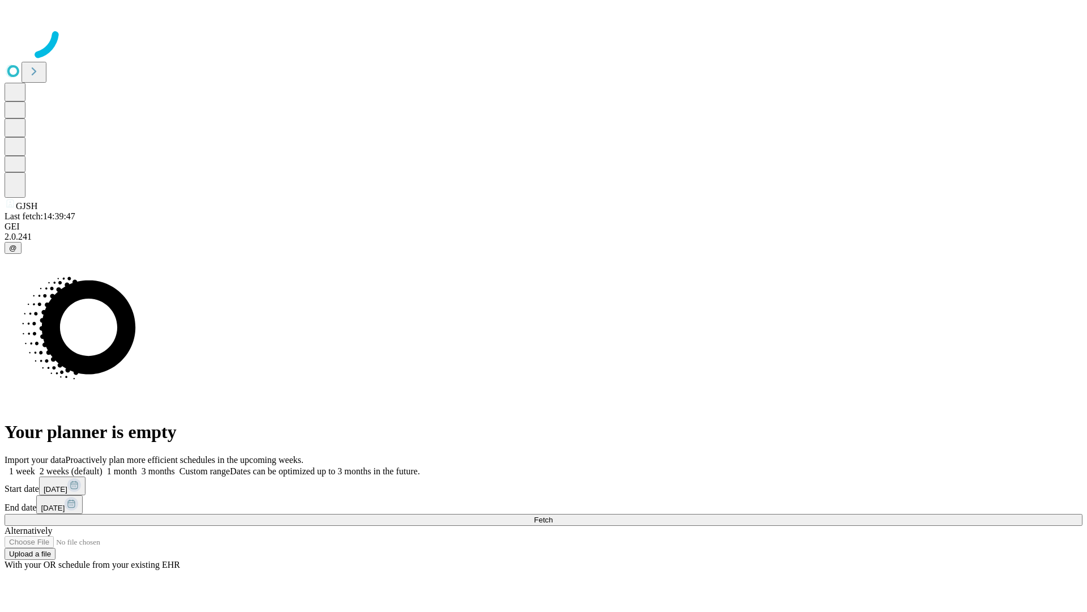 This screenshot has width=1087, height=612. I want to click on span: With your OR schedule from your existing EHR, so click(92, 564).